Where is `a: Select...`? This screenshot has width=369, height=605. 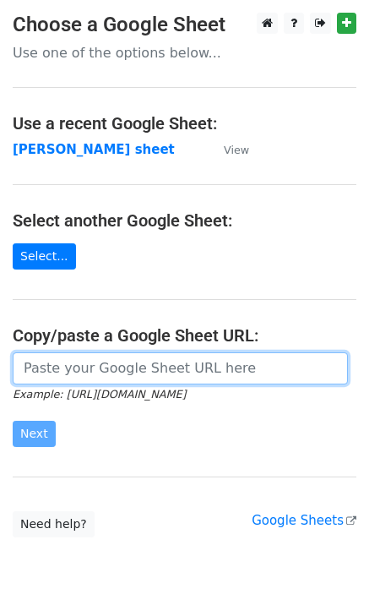 a: Select... is located at coordinates (44, 256).